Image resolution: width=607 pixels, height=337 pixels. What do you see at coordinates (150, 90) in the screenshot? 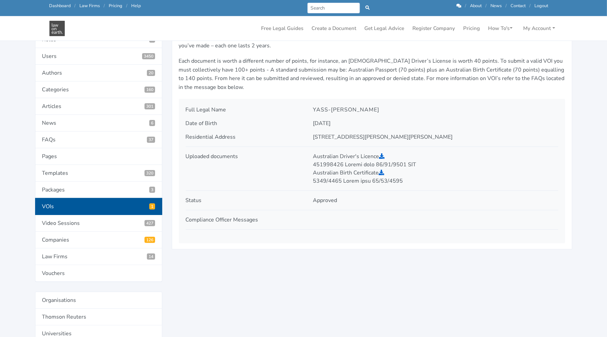
I see `span: 160` at bounding box center [150, 90].